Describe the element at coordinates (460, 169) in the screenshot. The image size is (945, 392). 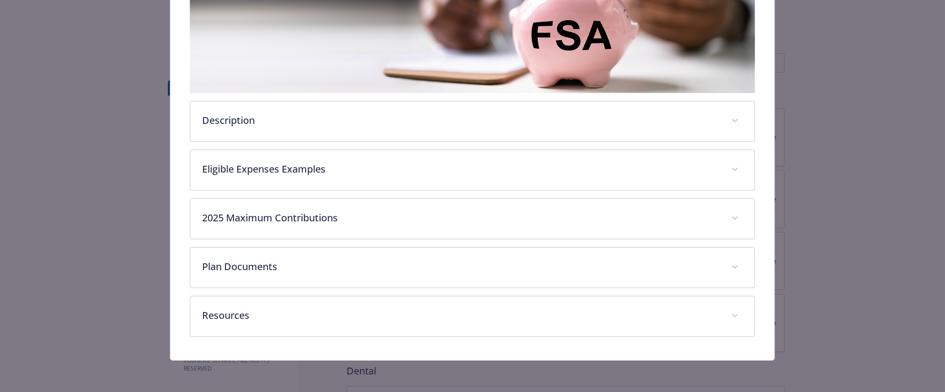
I see `p: Eligible Expenses Examples` at that location.